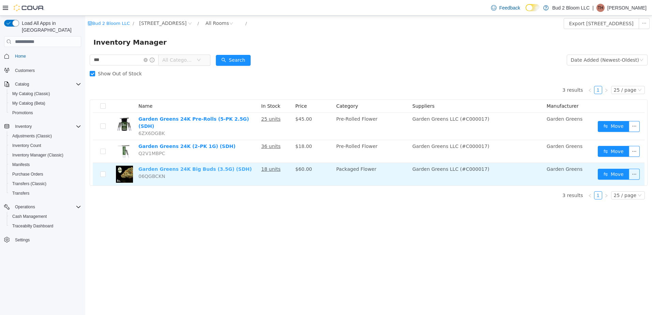  What do you see at coordinates (45, 94) in the screenshot?
I see `span: My Catalog (Classic)` at bounding box center [45, 94].